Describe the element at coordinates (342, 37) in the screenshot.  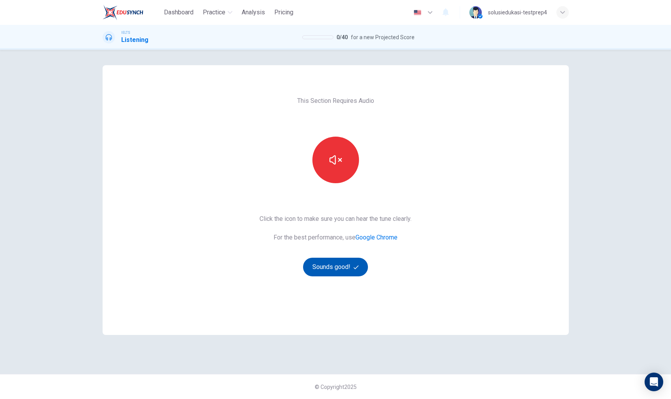
I see `span: 0 / 40` at that location.